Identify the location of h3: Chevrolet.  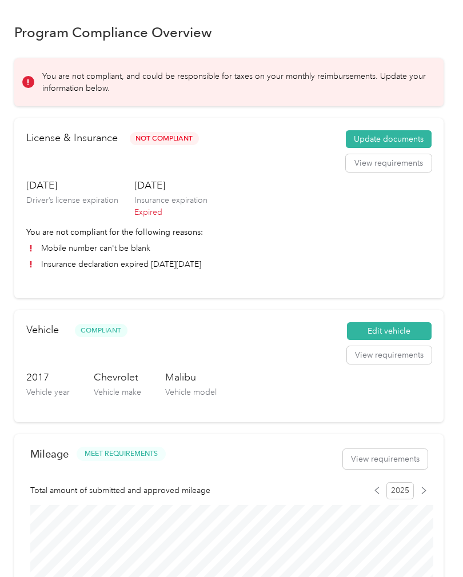
(117, 377).